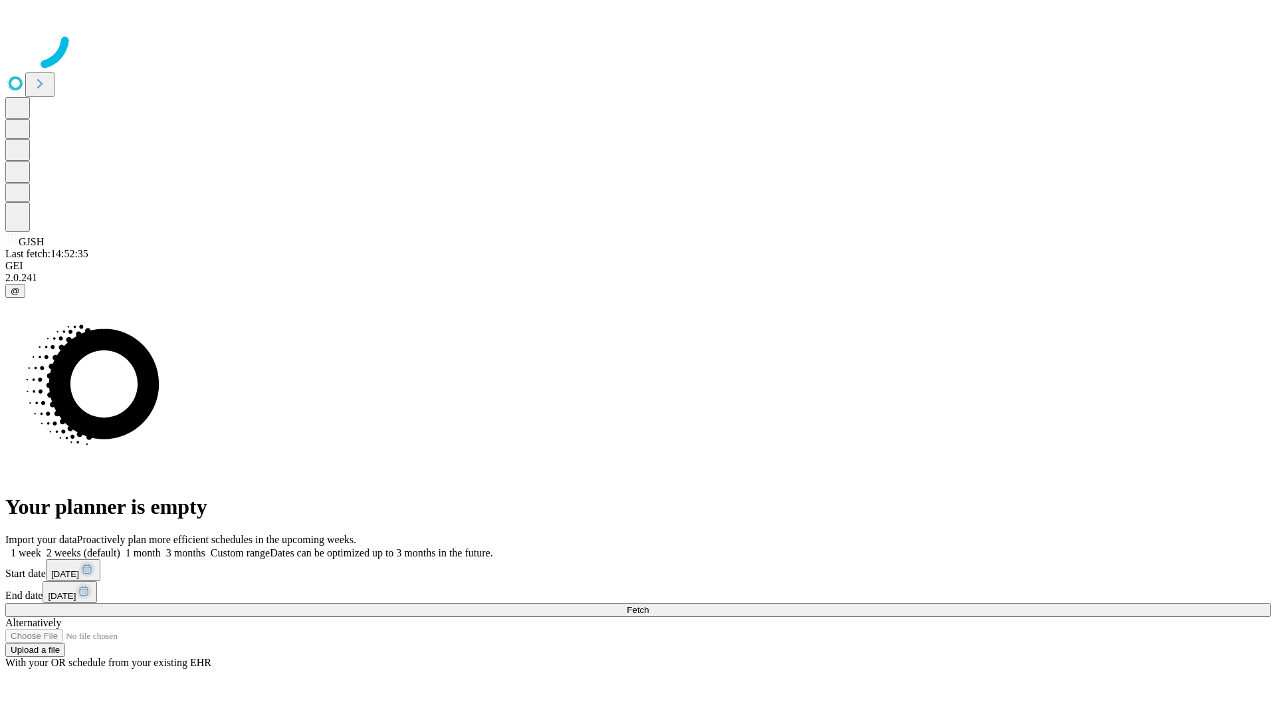  Describe the element at coordinates (47, 253) in the screenshot. I see `span: Last fetch: 14:52:35` at that location.